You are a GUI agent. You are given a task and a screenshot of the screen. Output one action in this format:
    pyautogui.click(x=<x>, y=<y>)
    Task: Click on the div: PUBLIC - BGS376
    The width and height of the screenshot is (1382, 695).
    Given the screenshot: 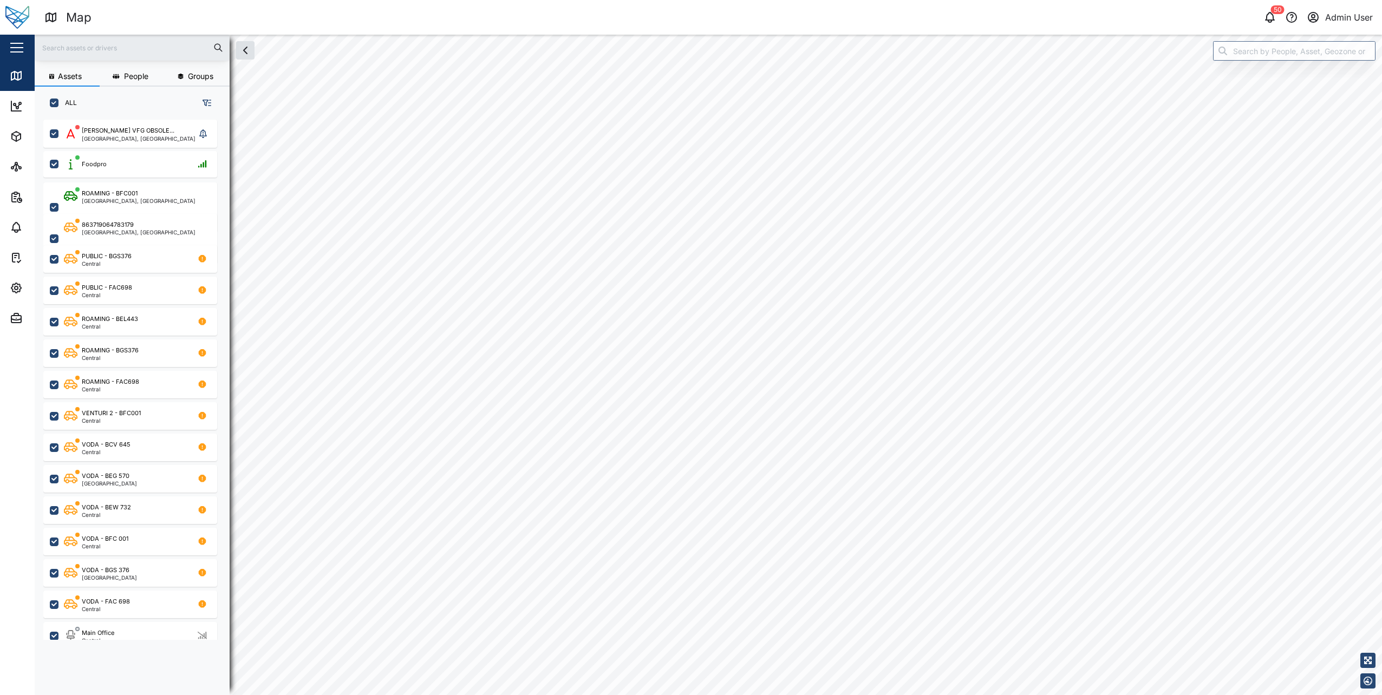 What is the action you would take?
    pyautogui.click(x=107, y=256)
    